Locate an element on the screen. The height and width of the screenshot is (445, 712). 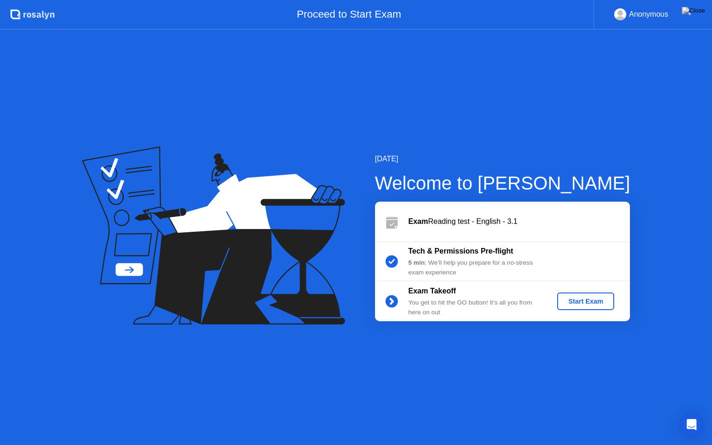
div: Start Exam is located at coordinates (585, 301).